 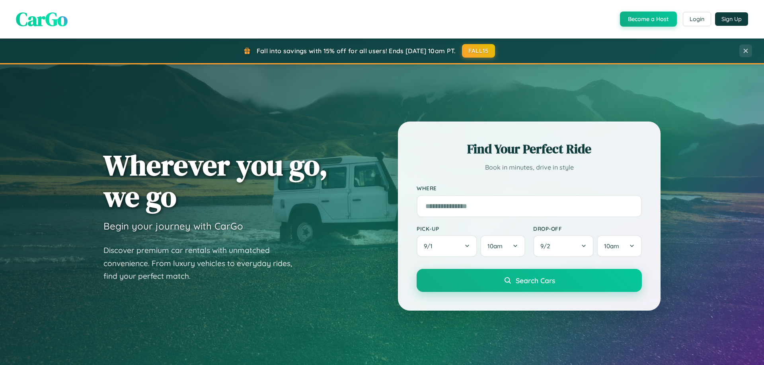 What do you see at coordinates (587, 229) in the screenshot?
I see `label: Drop-off` at bounding box center [587, 229].